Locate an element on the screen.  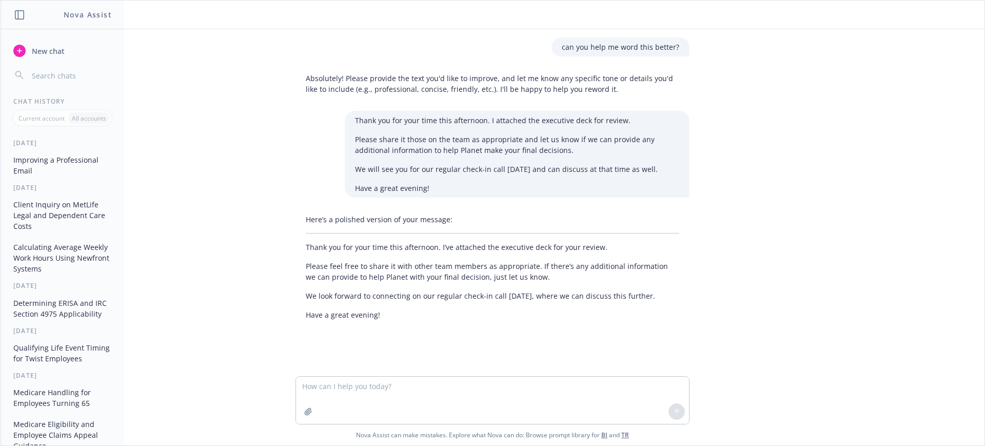
button: Medicare Handling for Employees Turning 65 is located at coordinates (62, 398).